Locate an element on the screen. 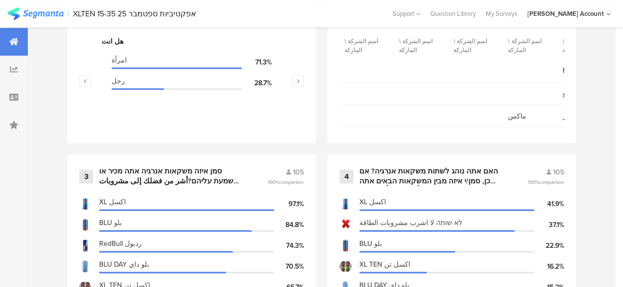  div: 4 is located at coordinates (346, 176).